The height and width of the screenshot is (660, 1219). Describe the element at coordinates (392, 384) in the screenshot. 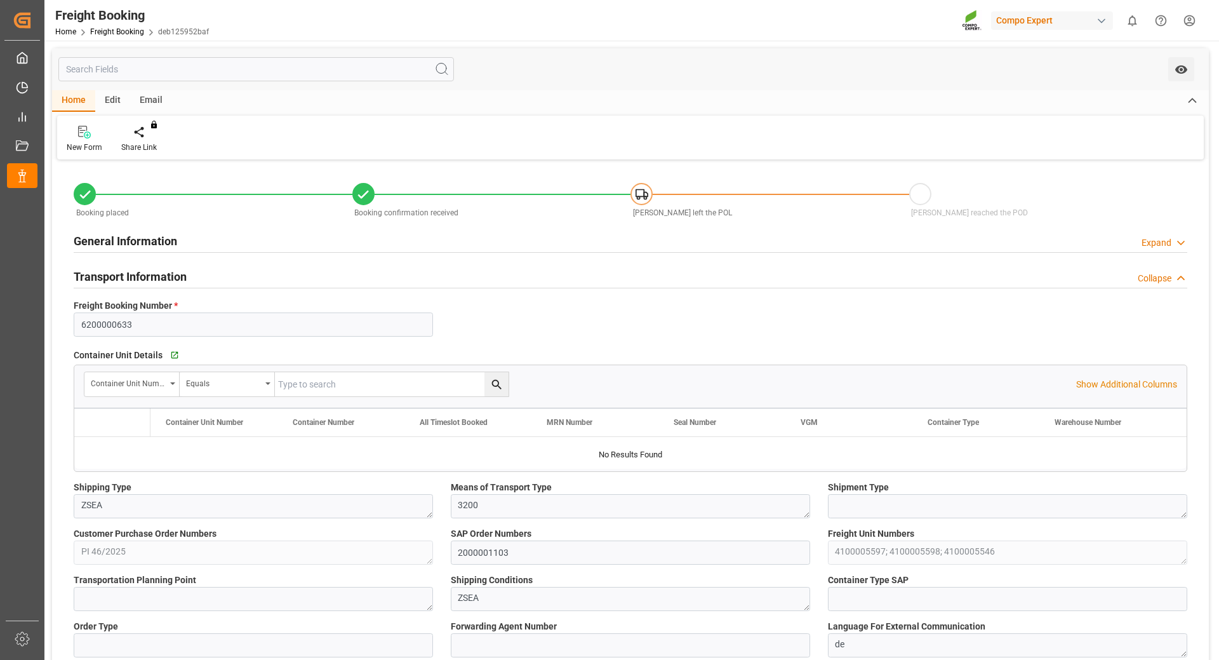

I see `input: Type to search` at that location.